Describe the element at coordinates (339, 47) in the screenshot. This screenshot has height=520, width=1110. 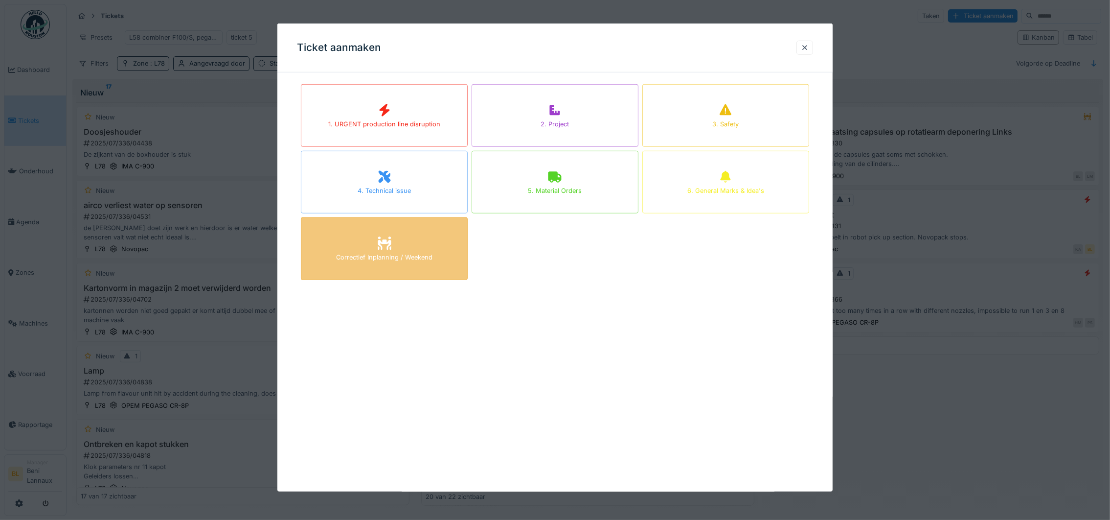
I see `h3: Ticket aanmaken` at that location.